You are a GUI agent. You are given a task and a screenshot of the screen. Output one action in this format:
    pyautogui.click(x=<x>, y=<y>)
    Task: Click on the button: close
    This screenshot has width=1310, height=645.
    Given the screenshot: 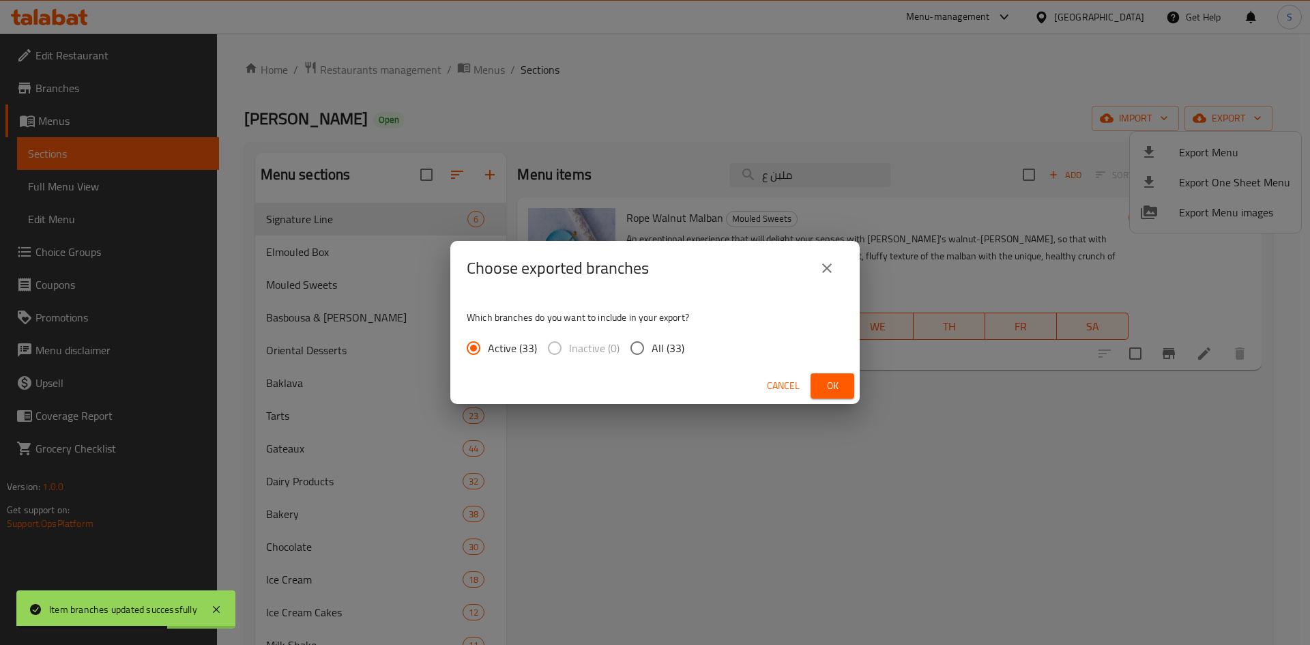 What is the action you would take?
    pyautogui.click(x=827, y=268)
    